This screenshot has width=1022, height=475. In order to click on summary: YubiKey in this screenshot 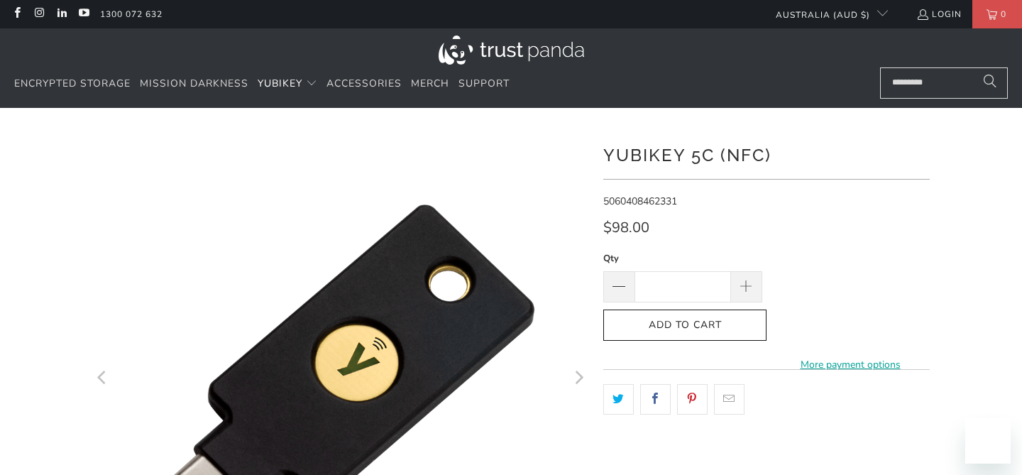, I will do `click(287, 84)`.